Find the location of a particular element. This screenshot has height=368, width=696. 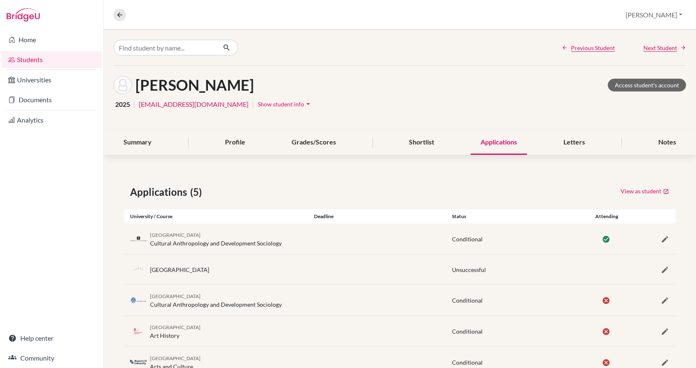

a: Students is located at coordinates (51, 60).